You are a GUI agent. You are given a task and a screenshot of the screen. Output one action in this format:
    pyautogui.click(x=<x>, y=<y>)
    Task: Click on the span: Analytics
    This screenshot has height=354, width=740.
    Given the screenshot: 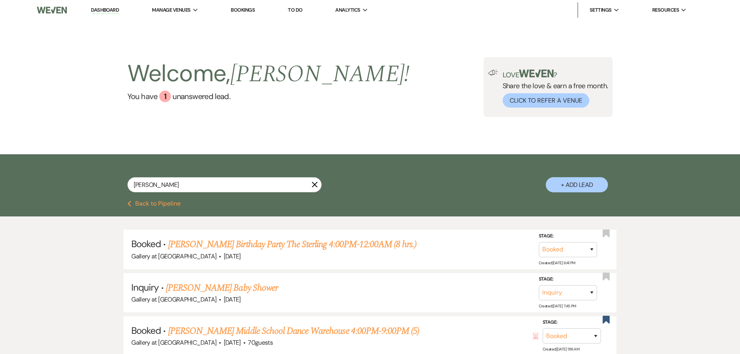 What is the action you would take?
    pyautogui.click(x=348, y=10)
    